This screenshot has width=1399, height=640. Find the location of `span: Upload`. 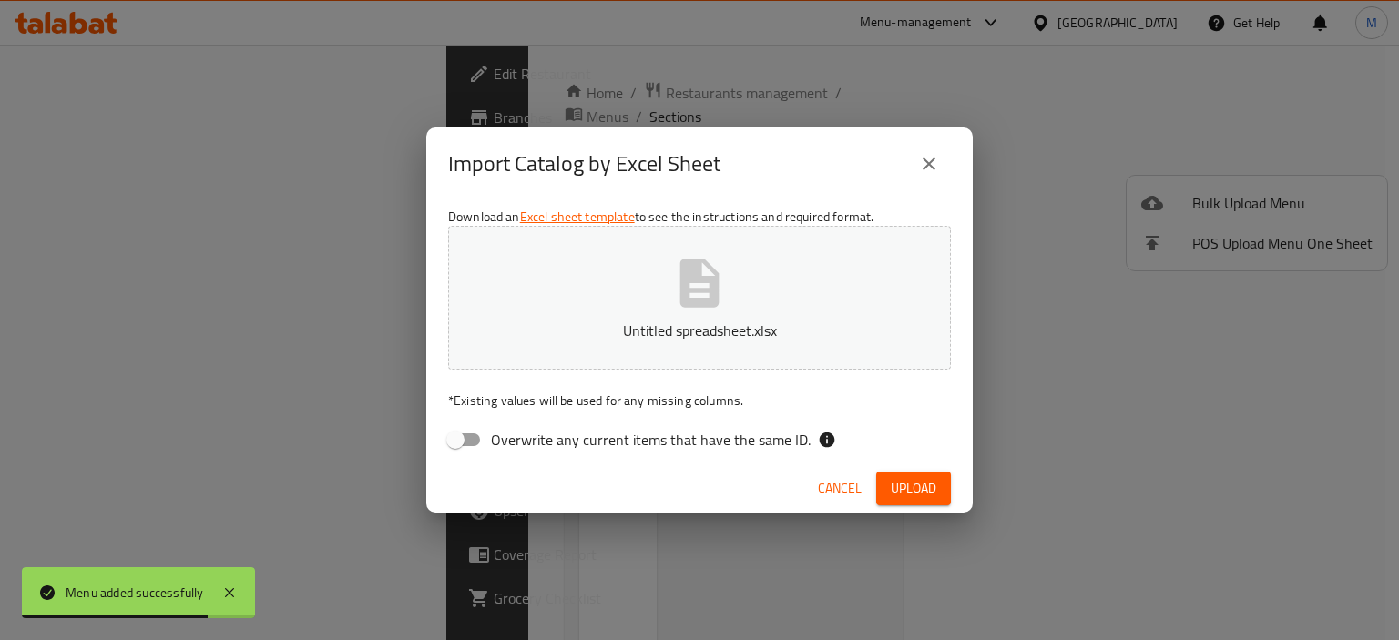

span: Upload is located at coordinates (914, 488).